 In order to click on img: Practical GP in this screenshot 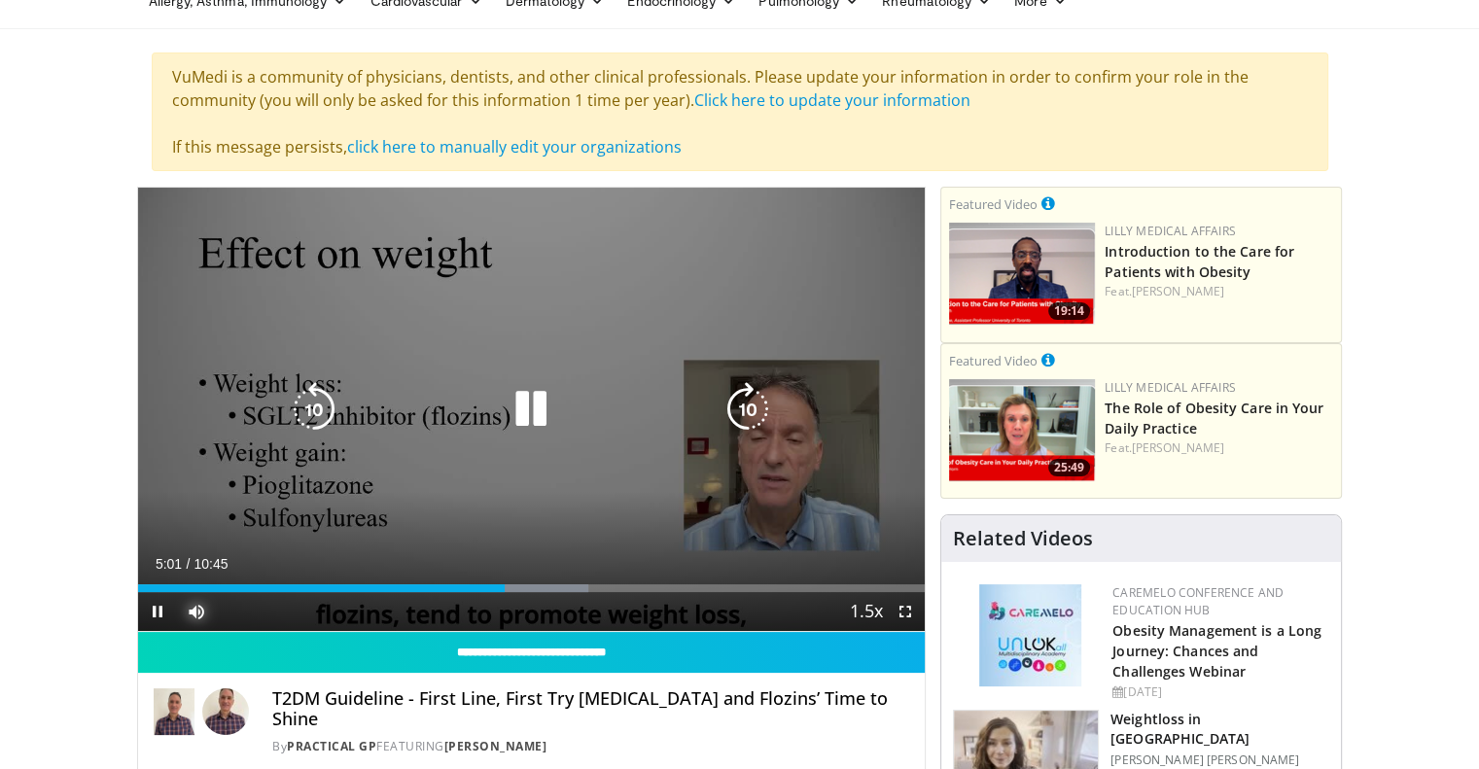, I will do `click(174, 712)`.